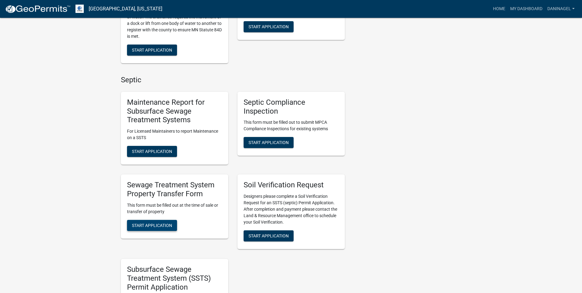 This screenshot has height=293, width=582. What do you see at coordinates (526, 9) in the screenshot?
I see `a: My Dashboard` at bounding box center [526, 9].